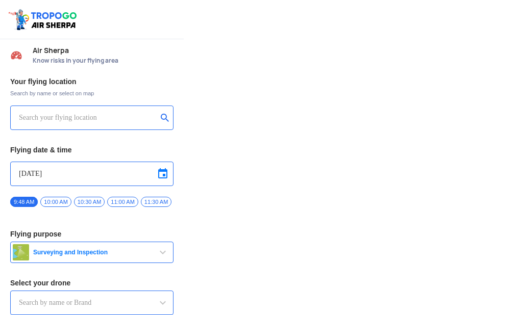  What do you see at coordinates (24, 202) in the screenshot?
I see `span: 9:48 AM` at bounding box center [24, 202].